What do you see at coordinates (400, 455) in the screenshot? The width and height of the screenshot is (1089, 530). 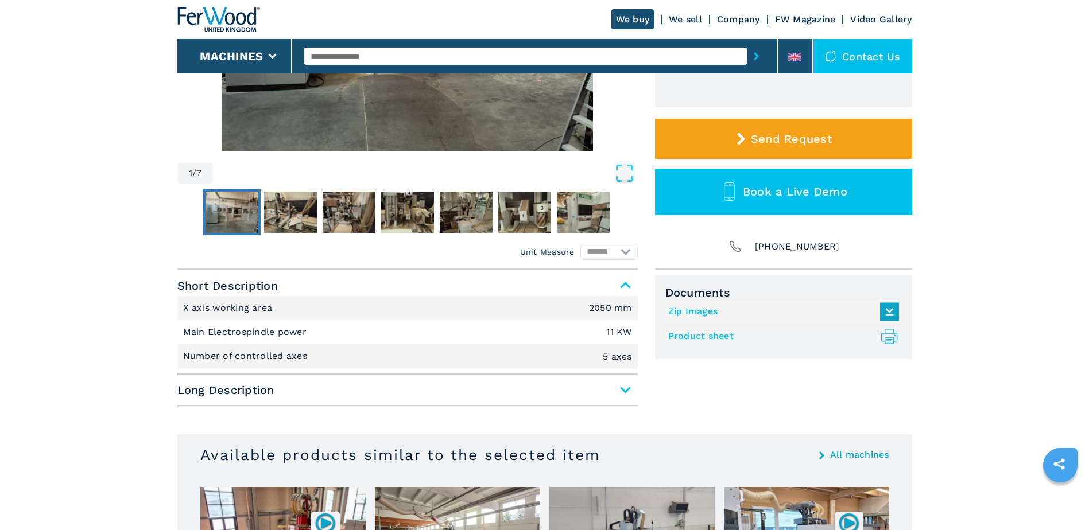 I see `h3: Available products similar to the selected item` at bounding box center [400, 455].